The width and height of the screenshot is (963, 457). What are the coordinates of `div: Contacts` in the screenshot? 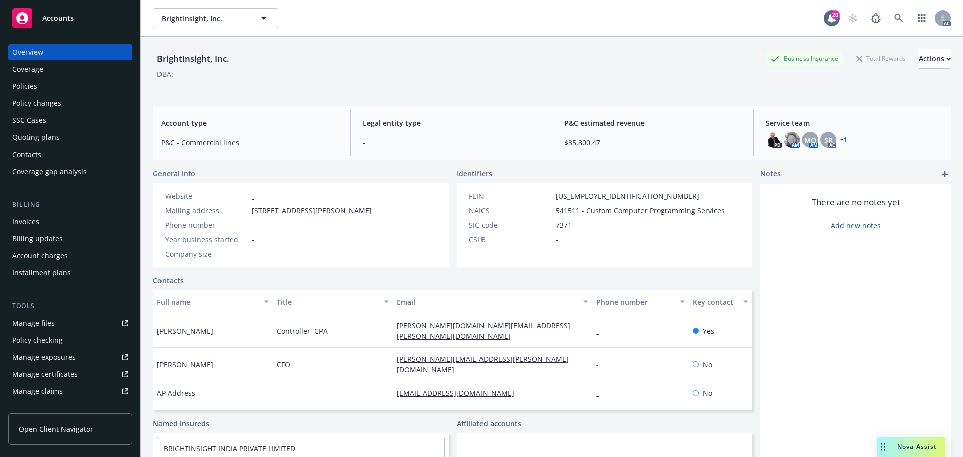 It's located at (27, 154).